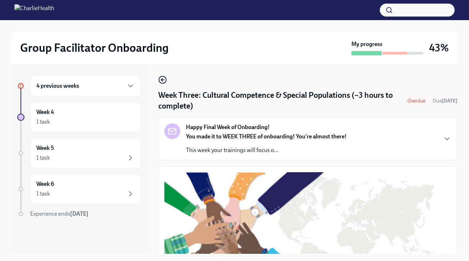  I want to click on span: Overdue, so click(417, 101).